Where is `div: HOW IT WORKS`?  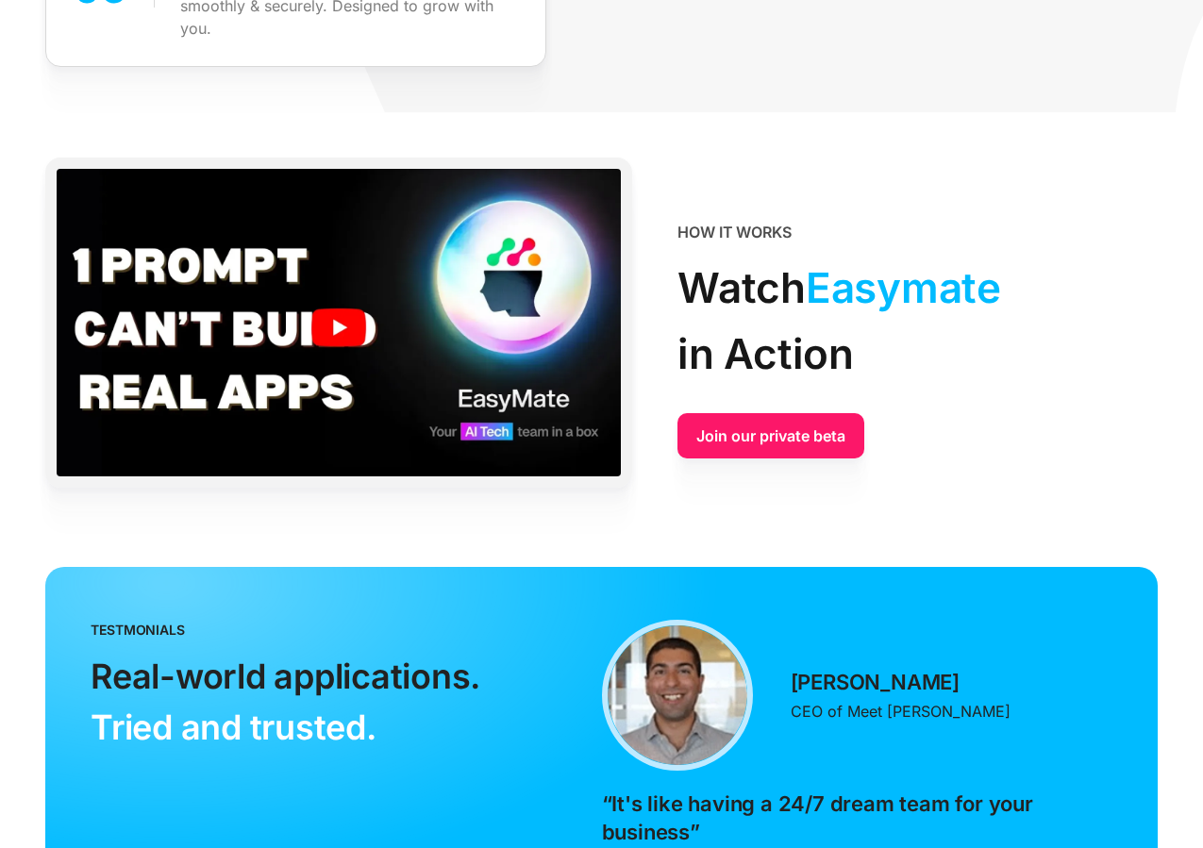 div: HOW IT WORKS is located at coordinates (734, 232).